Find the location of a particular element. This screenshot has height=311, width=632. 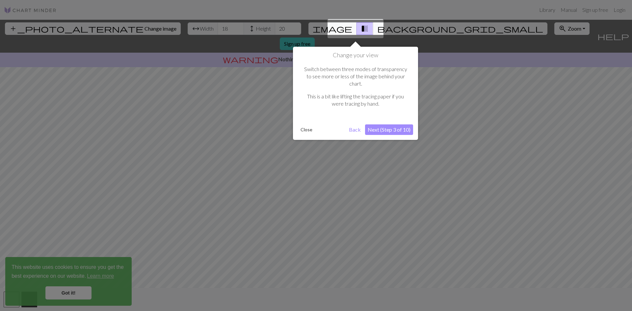

p: This is a bit like lifting the tracing paper if you were tracing by hand. is located at coordinates (355, 100).